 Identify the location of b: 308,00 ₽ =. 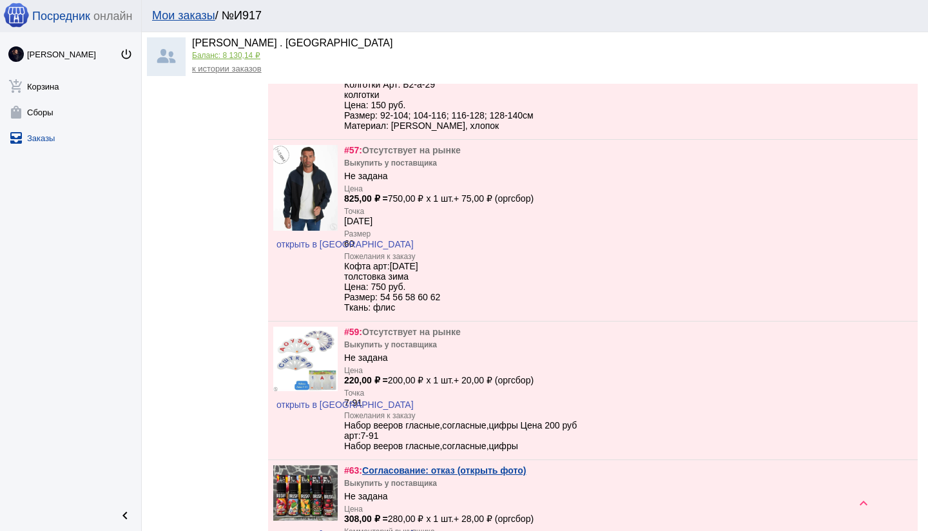
(366, 519).